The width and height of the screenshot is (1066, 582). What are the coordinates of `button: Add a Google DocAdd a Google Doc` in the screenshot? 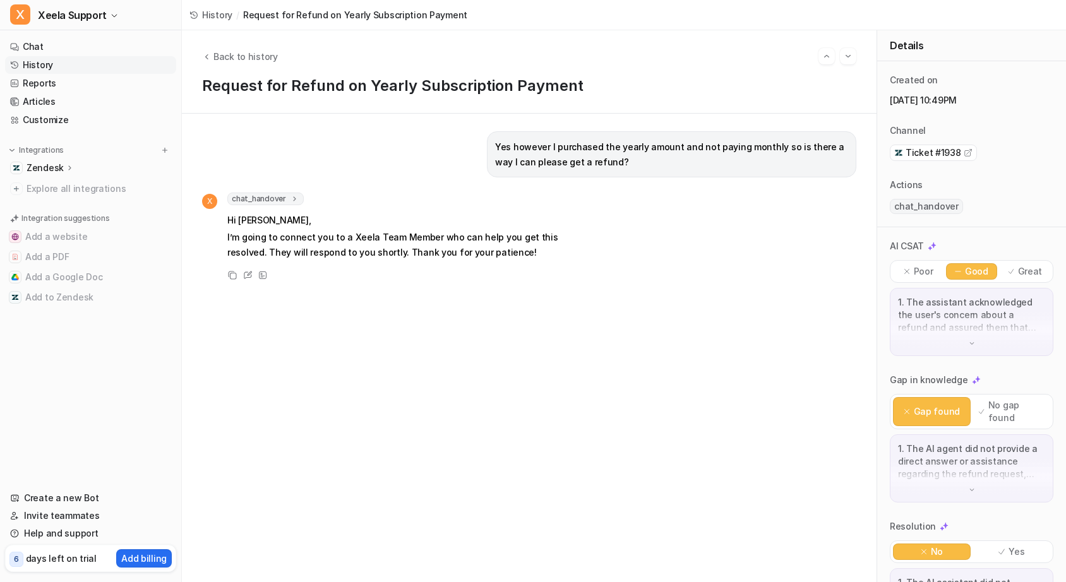 It's located at (90, 277).